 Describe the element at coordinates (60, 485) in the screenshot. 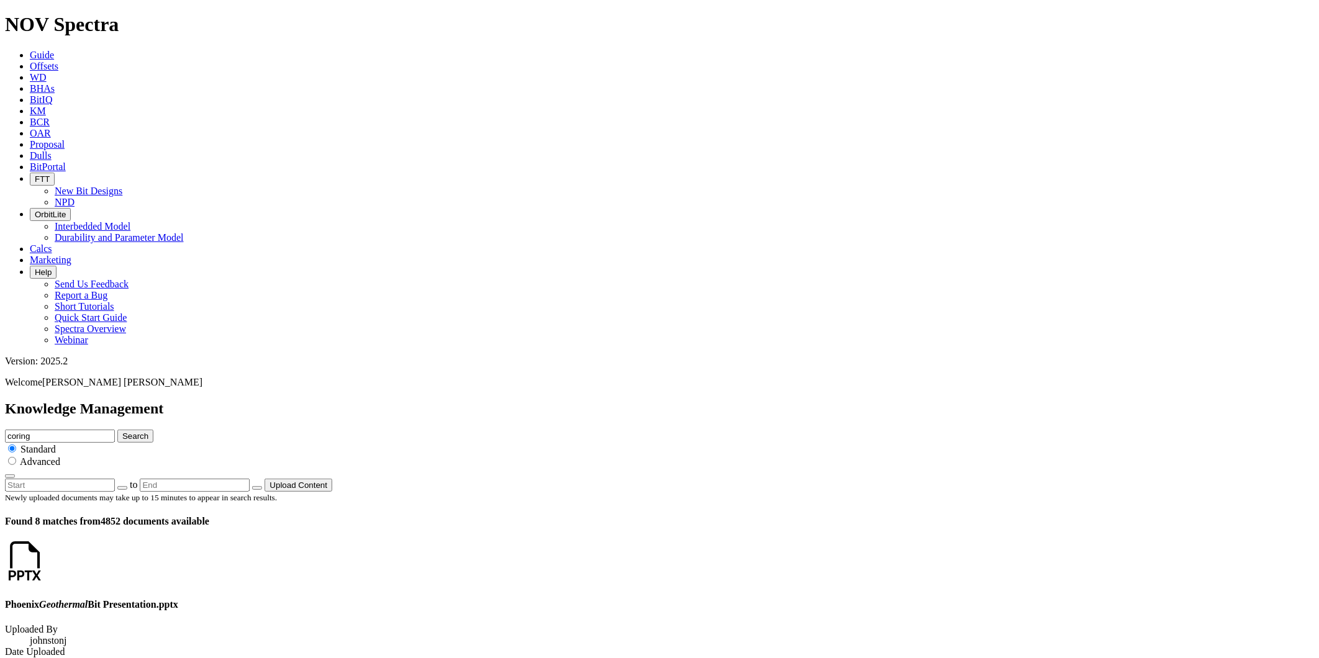

I see `input: Start` at that location.